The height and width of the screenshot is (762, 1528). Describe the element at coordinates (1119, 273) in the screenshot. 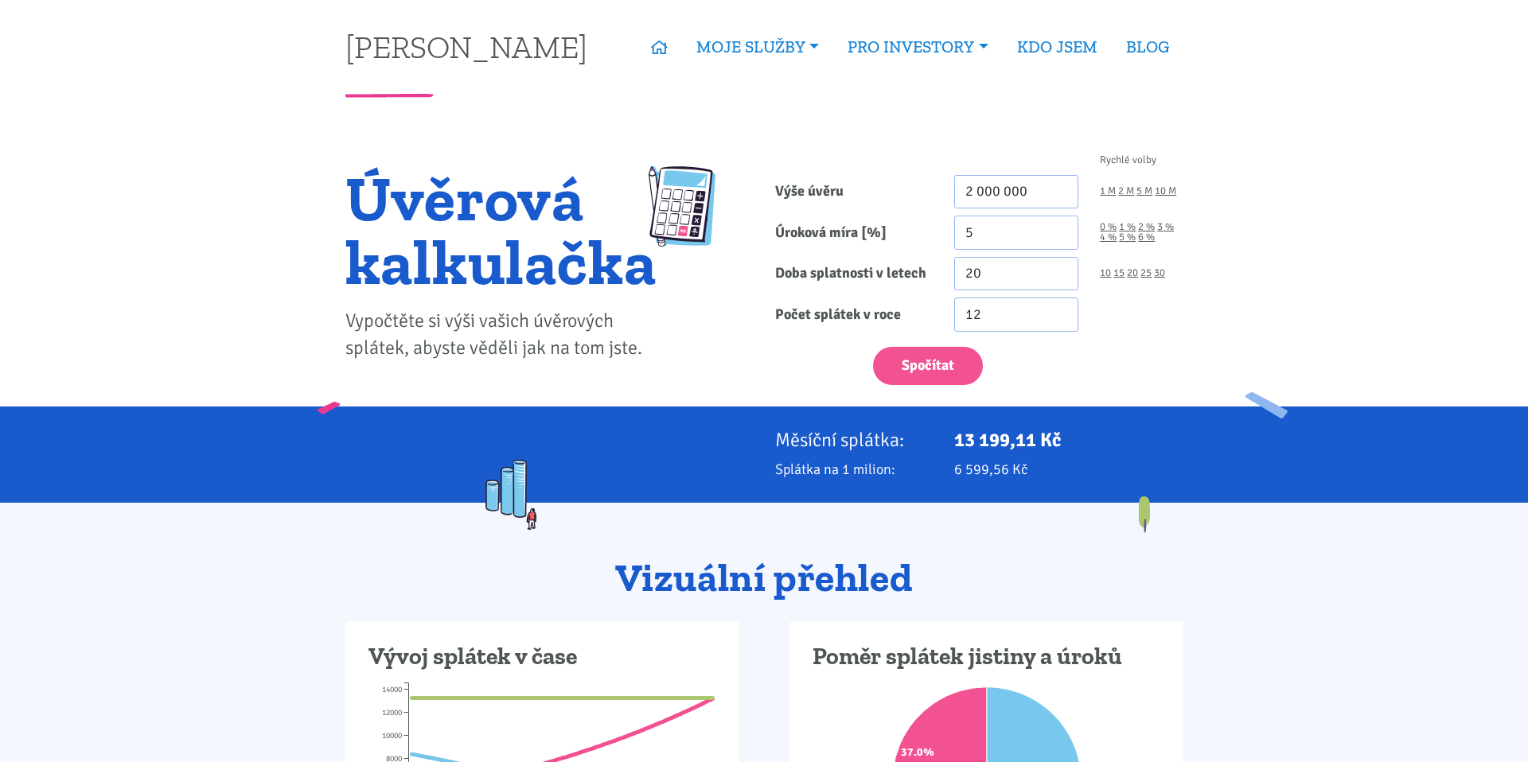

I see `a: 15` at that location.